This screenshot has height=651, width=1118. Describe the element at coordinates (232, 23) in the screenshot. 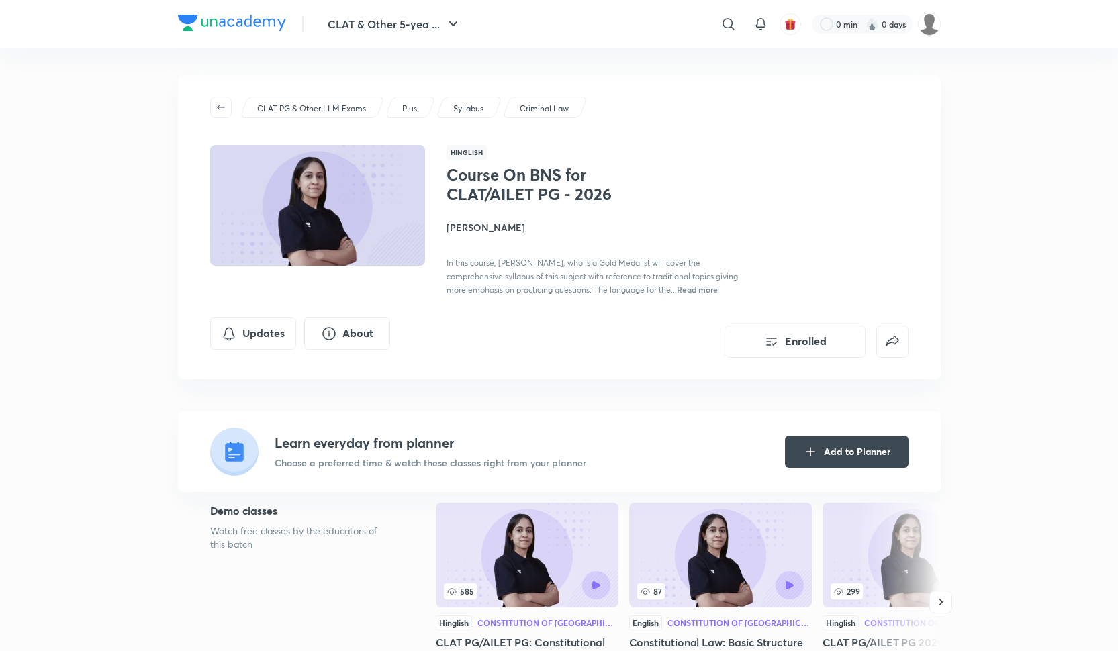

I see `img: Company Logo` at that location.